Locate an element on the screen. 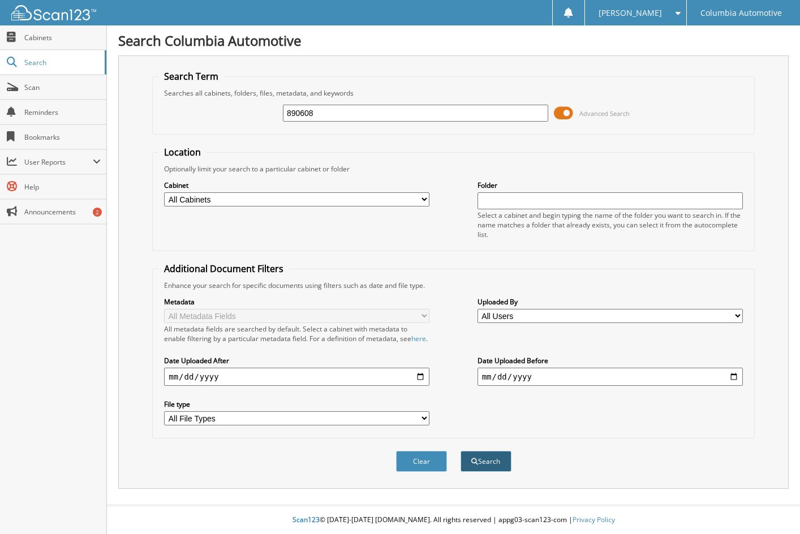  div: Enhance your search for specific documents using filters such as date and file type. is located at coordinates (453, 285).